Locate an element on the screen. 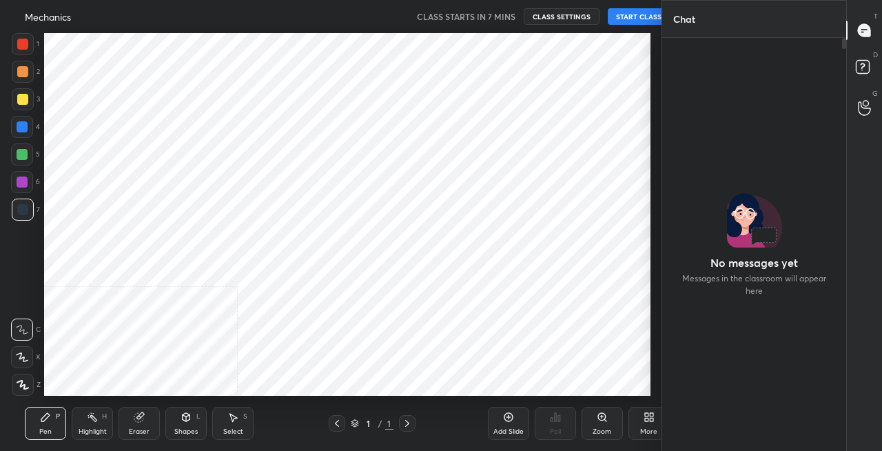 The image size is (882, 451). div: 5 is located at coordinates (26, 154).